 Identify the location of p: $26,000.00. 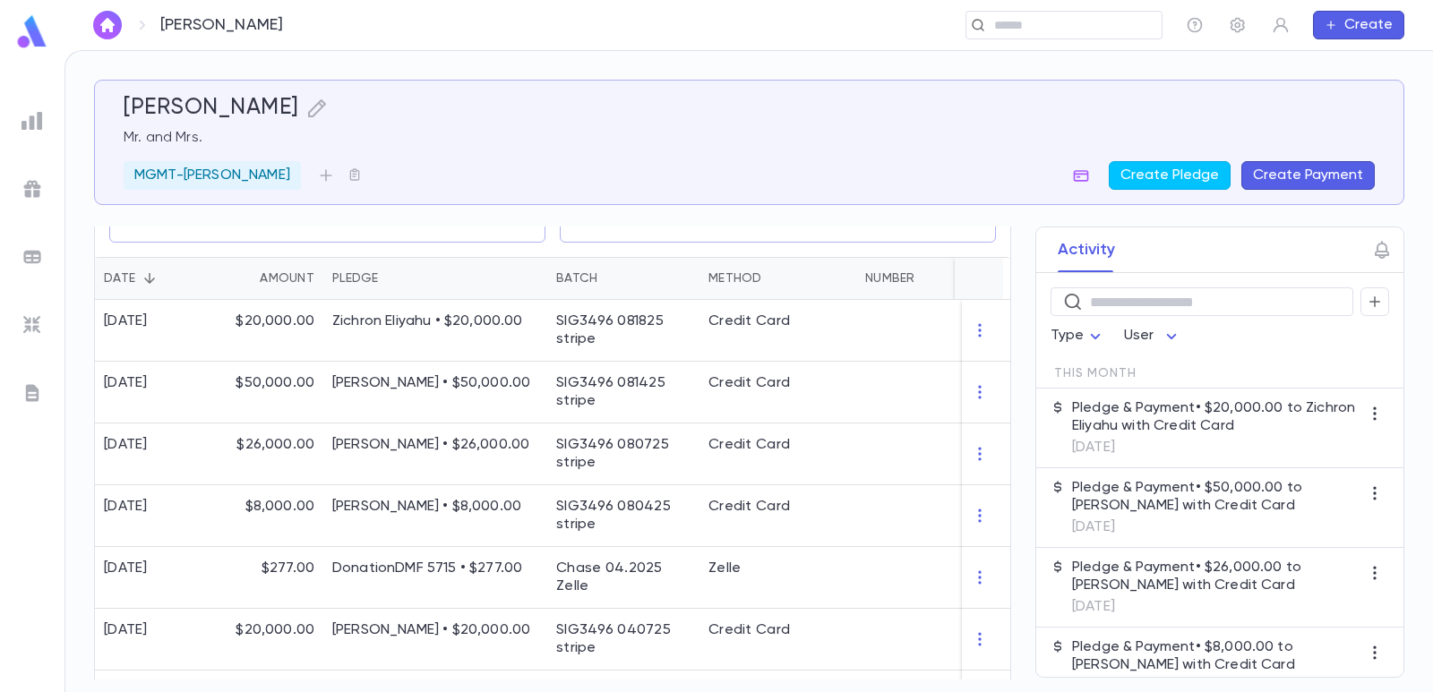
(275, 445).